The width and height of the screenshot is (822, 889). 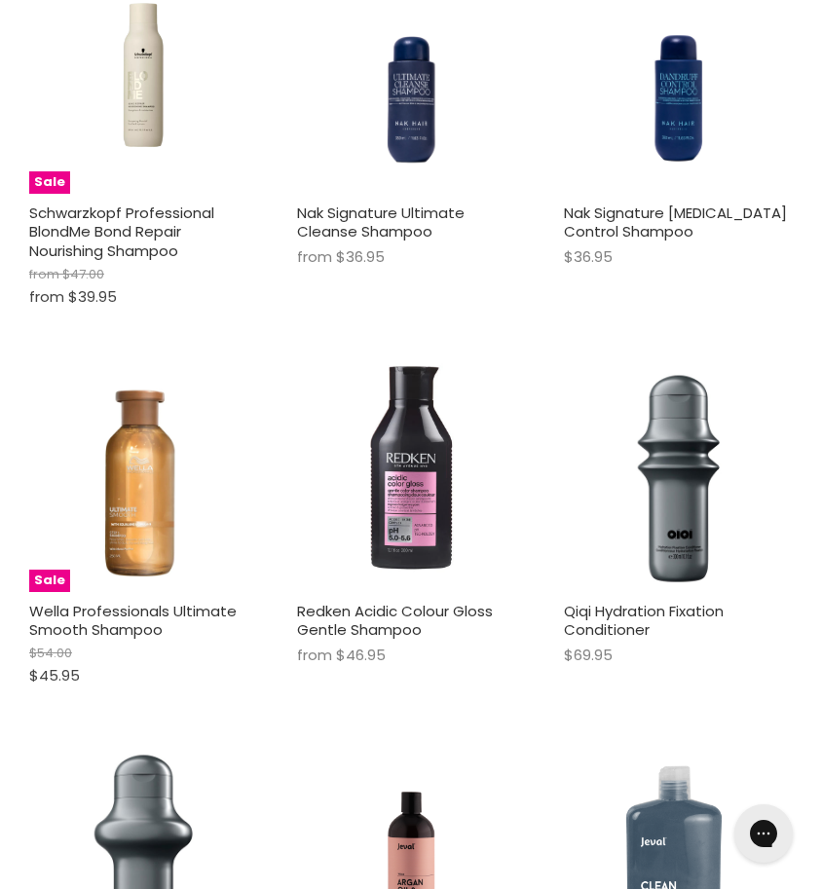 What do you see at coordinates (122, 232) in the screenshot?
I see `a: Schwarzkopf Professional BlondMe Bond Repair Nourishing Shampoo` at bounding box center [122, 232].